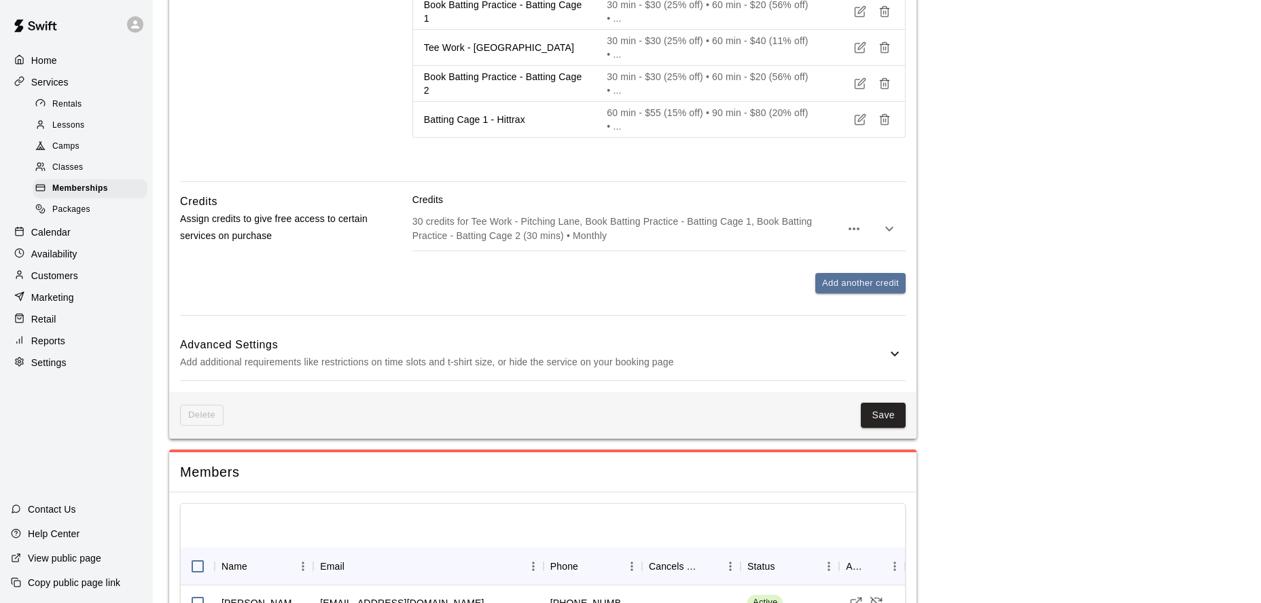  What do you see at coordinates (505, 84) in the screenshot?
I see `p: Book Batting Practice - Batting Cage 2` at bounding box center [505, 84].